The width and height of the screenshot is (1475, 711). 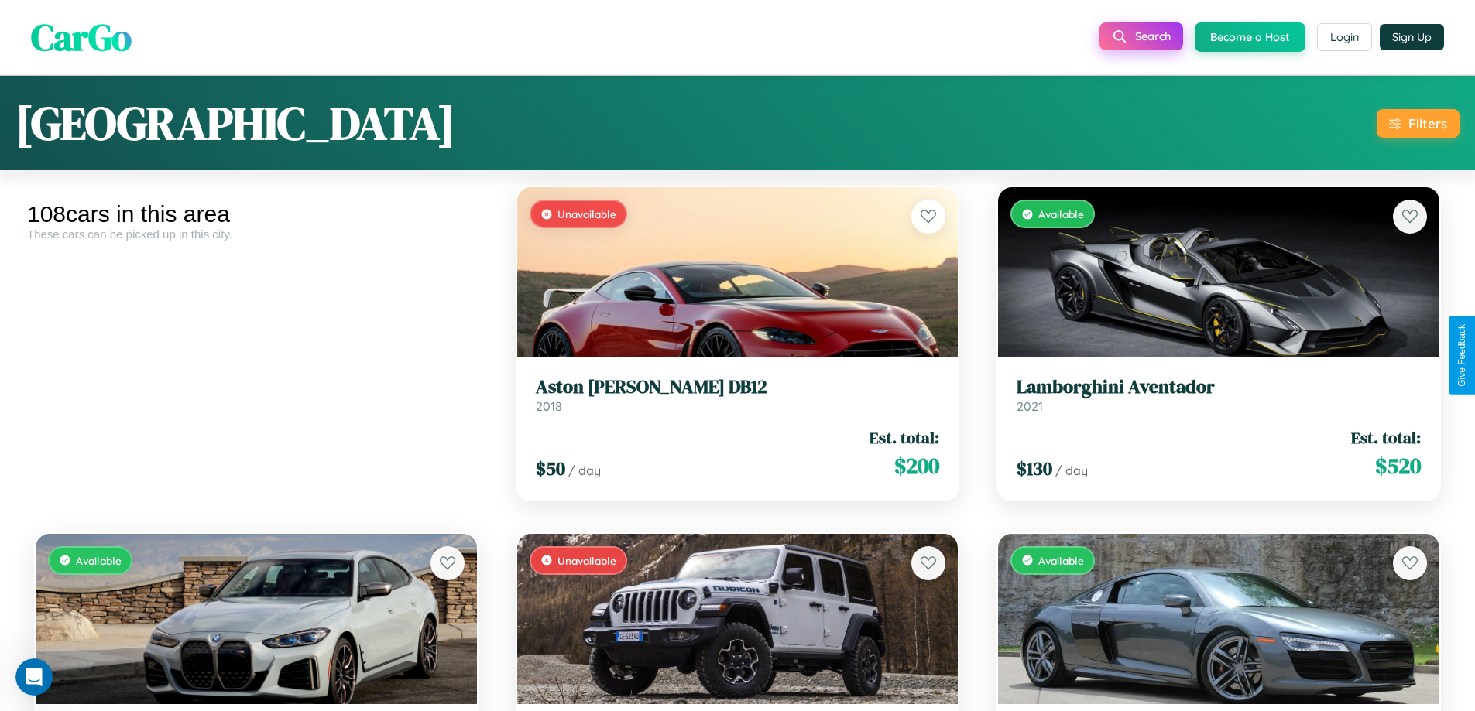 What do you see at coordinates (1218, 395) in the screenshot?
I see `a: Lamborghini Aventador2021` at bounding box center [1218, 395].